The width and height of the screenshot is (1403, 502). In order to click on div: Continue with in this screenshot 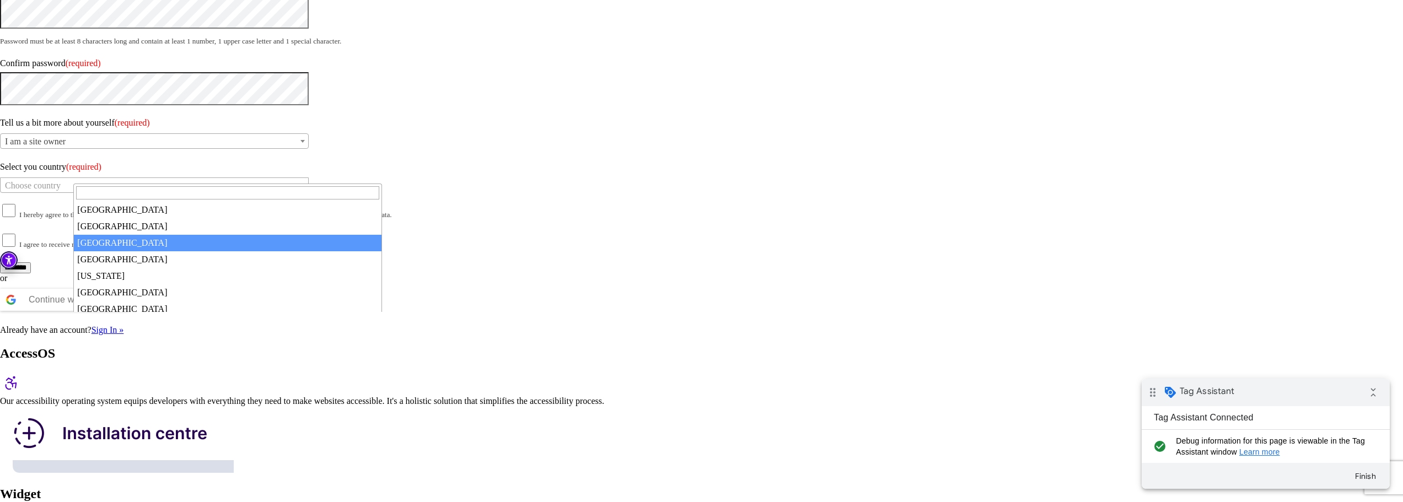, I will do `click(72, 300)`.